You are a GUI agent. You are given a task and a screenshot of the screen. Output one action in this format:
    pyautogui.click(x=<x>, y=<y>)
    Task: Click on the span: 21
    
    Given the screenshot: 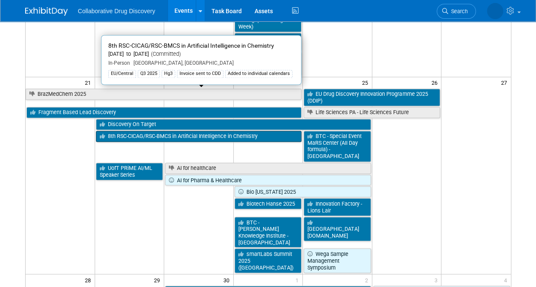 What is the action you would take?
    pyautogui.click(x=89, y=82)
    